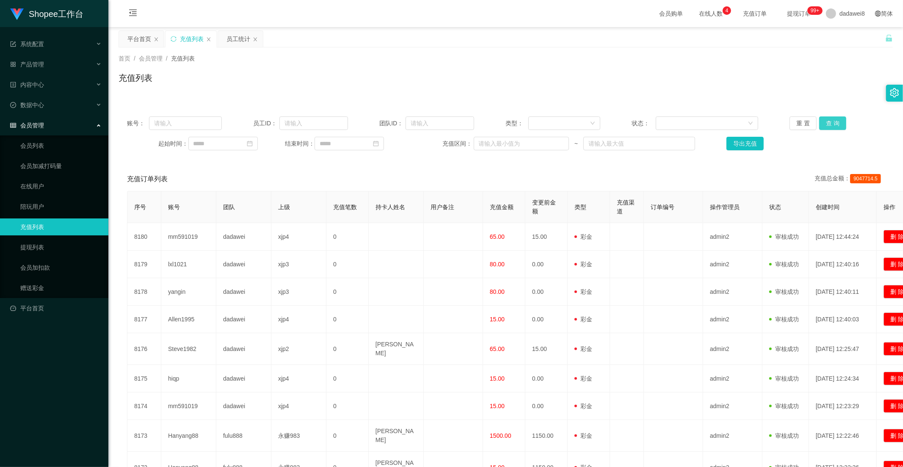 Image resolution: width=903 pixels, height=467 pixels. Describe the element at coordinates (546, 435) in the screenshot. I see `td: 1150.00` at that location.